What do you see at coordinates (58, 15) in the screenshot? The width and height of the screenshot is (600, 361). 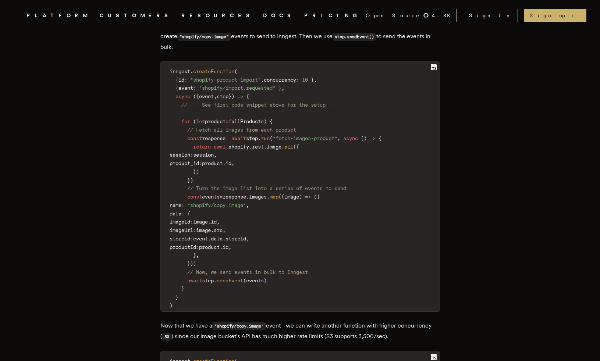 I see `span: PLATFORM` at bounding box center [58, 15].